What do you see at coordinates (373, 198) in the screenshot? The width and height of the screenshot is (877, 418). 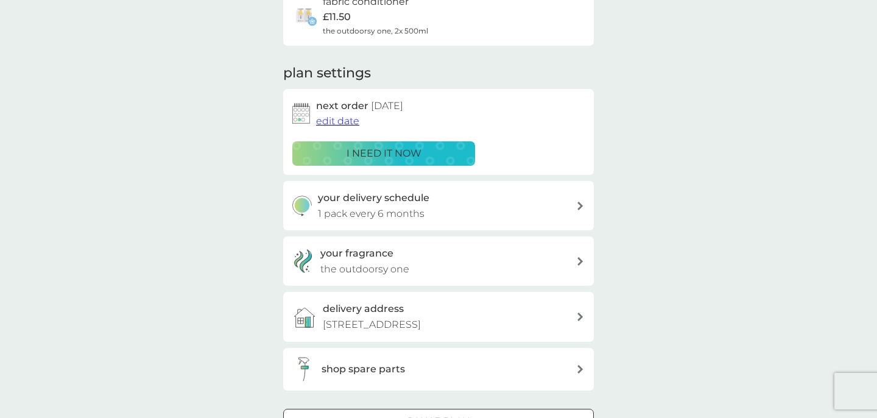 I see `h3: your delivery schedule` at bounding box center [373, 198].